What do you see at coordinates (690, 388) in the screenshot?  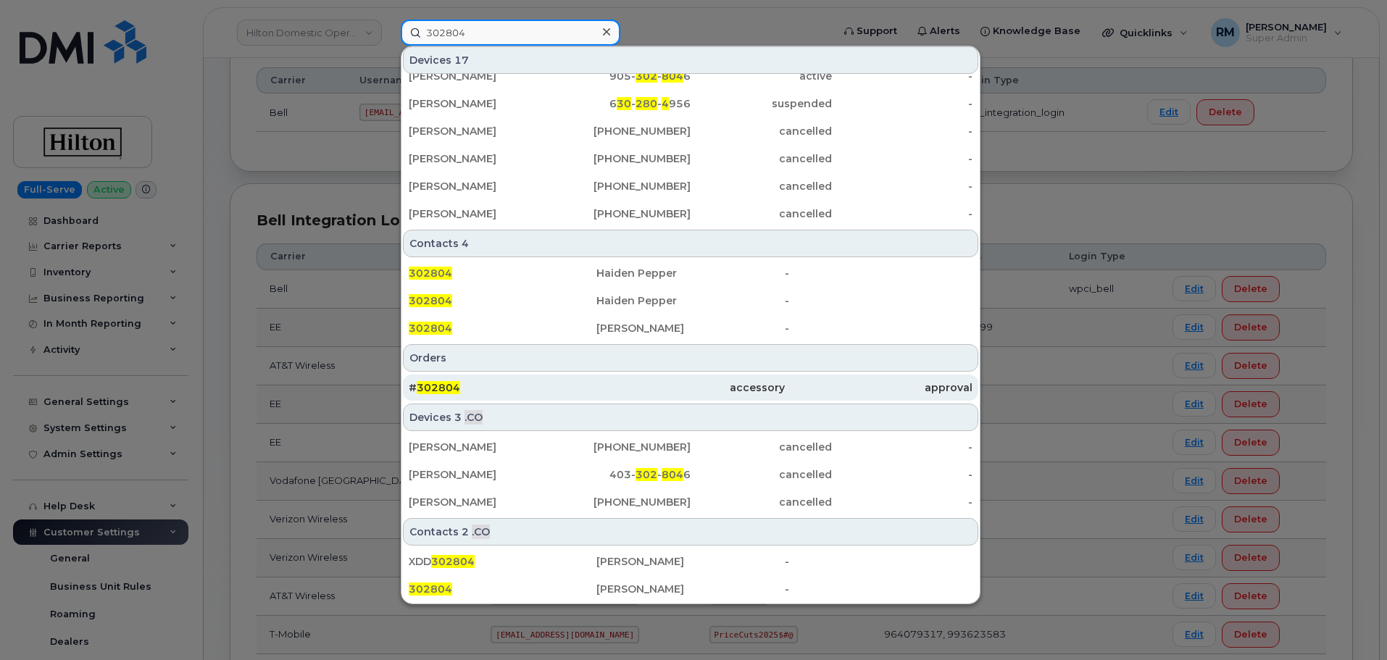 I see `div: accessory` at bounding box center [690, 388].